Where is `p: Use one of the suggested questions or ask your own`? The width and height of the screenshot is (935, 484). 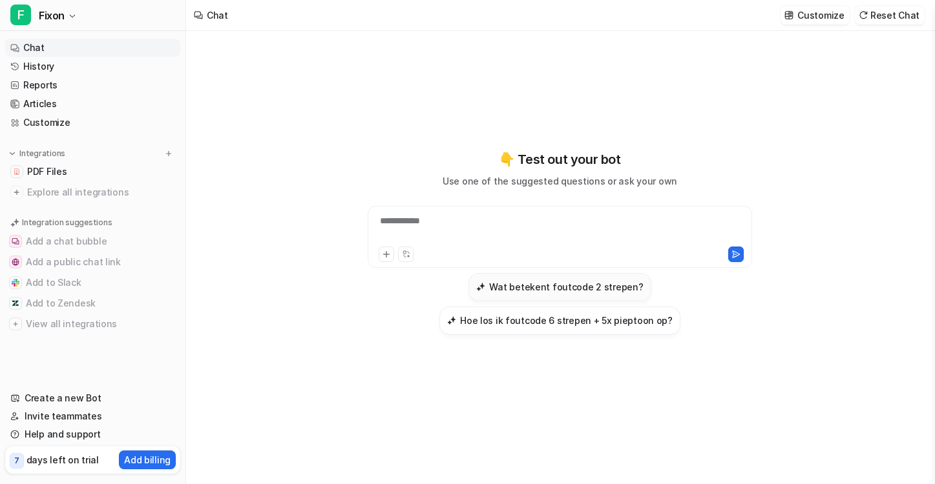
p: Use one of the suggested questions or ask your own is located at coordinates (559, 181).